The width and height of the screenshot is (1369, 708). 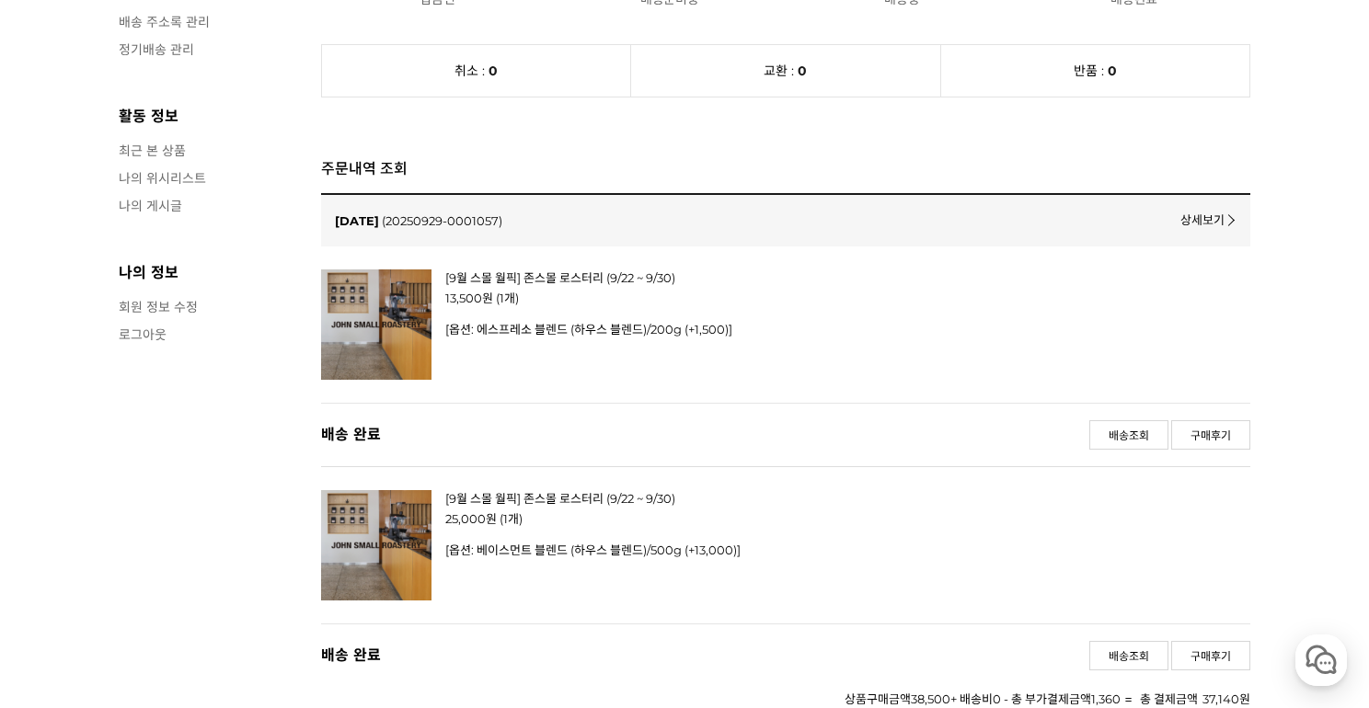 I want to click on h3: 주문내역 조회, so click(x=785, y=167).